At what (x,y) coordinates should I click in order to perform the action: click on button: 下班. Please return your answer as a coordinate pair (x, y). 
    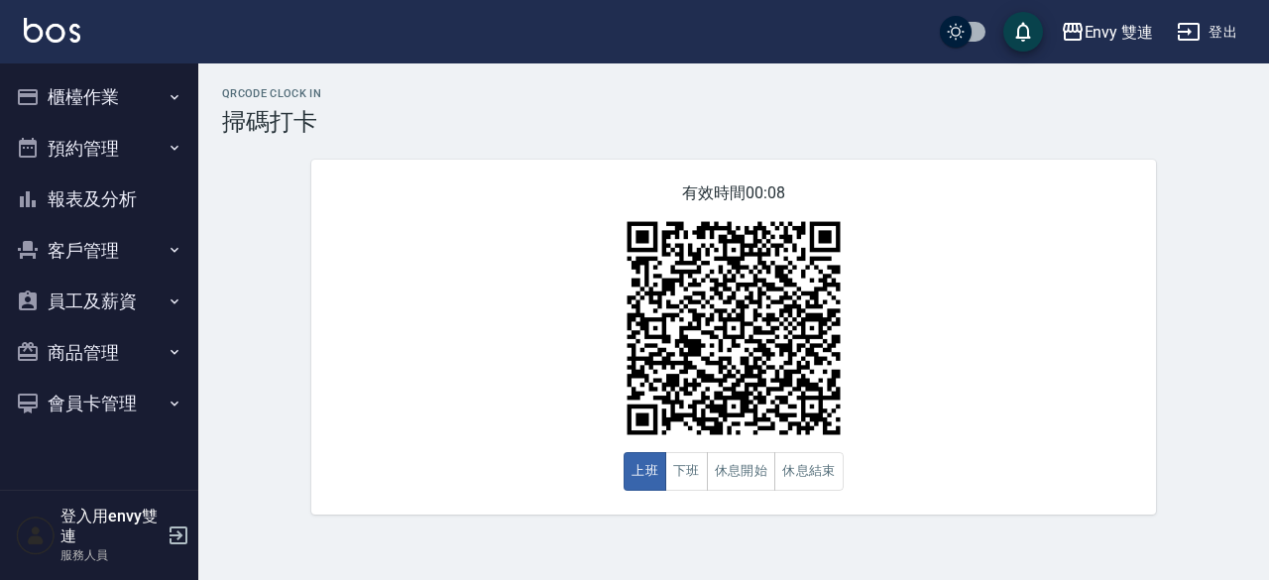
    Looking at the image, I should click on (686, 471).